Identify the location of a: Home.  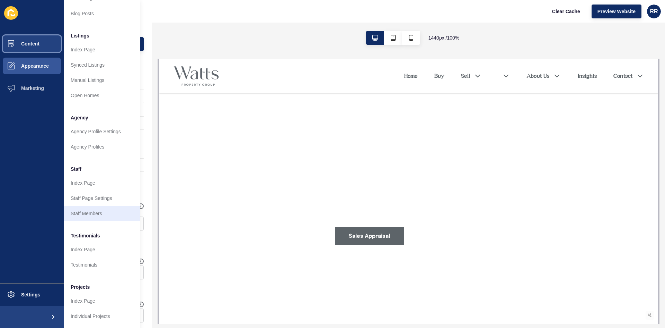
(252, 17).